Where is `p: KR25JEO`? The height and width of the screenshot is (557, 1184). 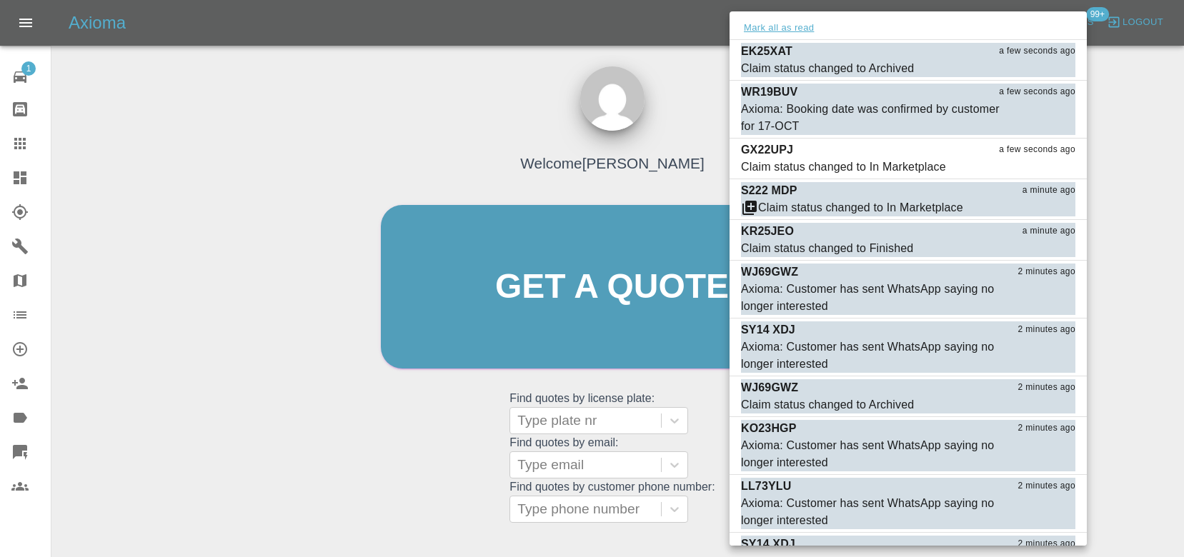
p: KR25JEO is located at coordinates (767, 231).